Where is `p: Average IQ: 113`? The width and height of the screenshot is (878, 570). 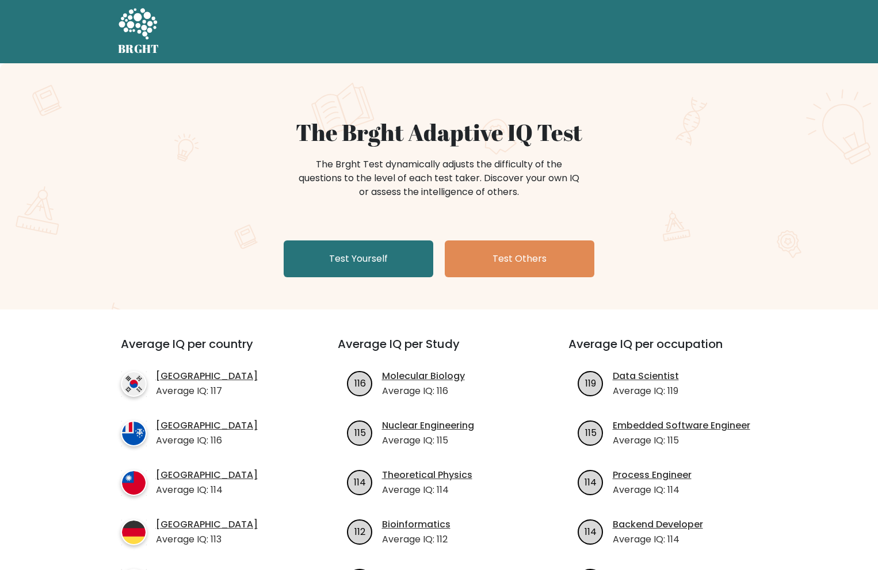
p: Average IQ: 113 is located at coordinates (207, 540).